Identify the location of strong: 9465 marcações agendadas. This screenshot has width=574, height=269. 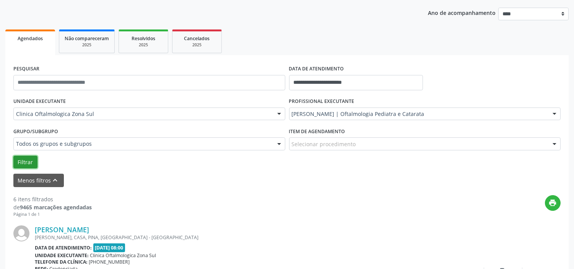
(56, 207).